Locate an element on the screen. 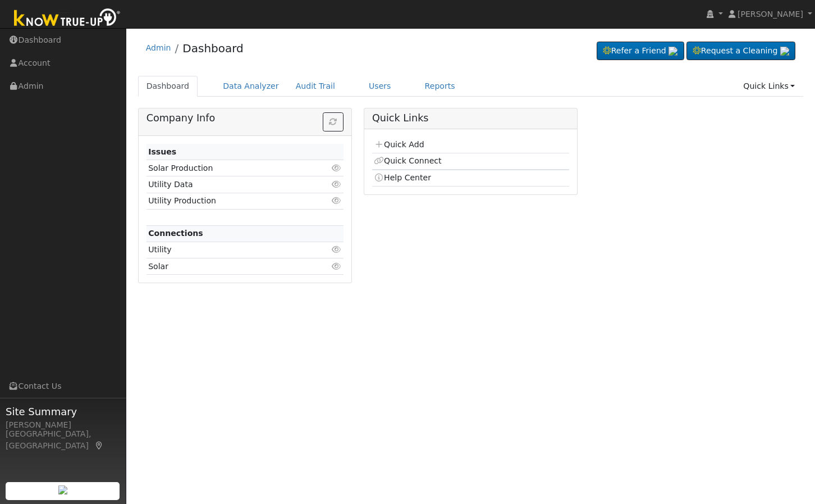 The width and height of the screenshot is (815, 504). span: Site Summary is located at coordinates (63, 411).